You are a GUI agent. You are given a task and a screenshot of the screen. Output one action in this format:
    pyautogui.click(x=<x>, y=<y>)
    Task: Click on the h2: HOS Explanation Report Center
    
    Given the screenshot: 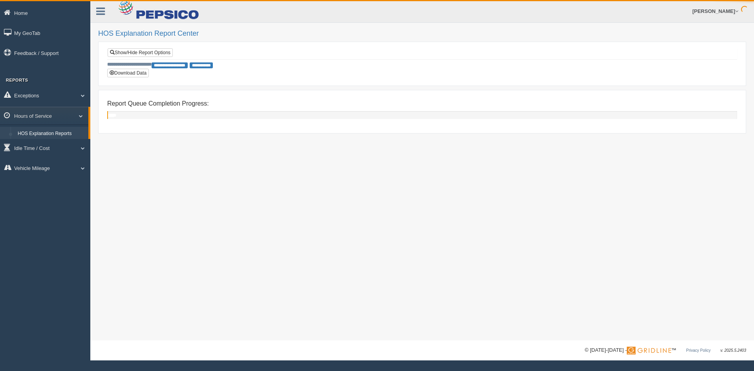 What is the action you would take?
    pyautogui.click(x=422, y=34)
    